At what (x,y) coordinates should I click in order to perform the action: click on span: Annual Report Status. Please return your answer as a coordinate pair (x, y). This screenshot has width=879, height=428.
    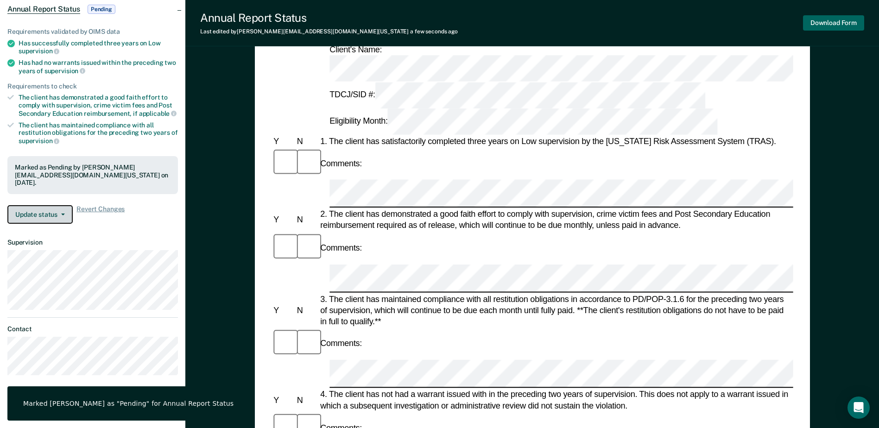
    Looking at the image, I should click on (44, 9).